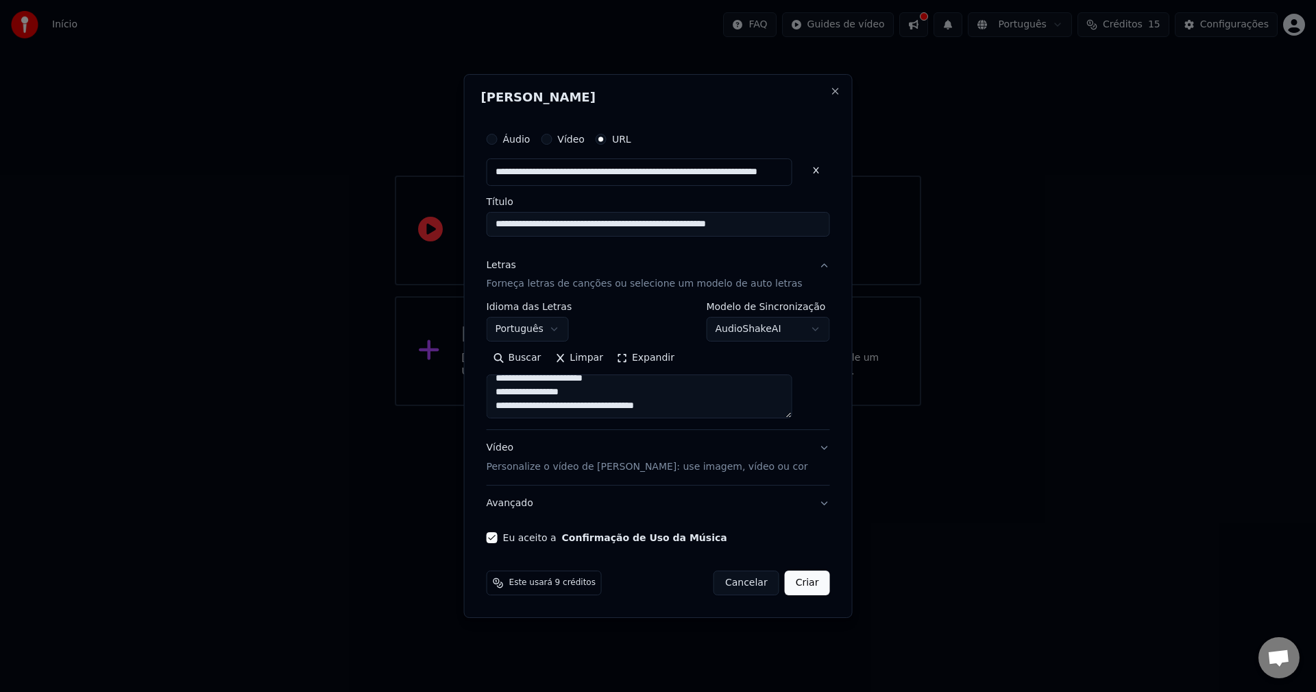 Image resolution: width=1316 pixels, height=692 pixels. Describe the element at coordinates (647, 458) in the screenshot. I see `div: Vídeo` at that location.